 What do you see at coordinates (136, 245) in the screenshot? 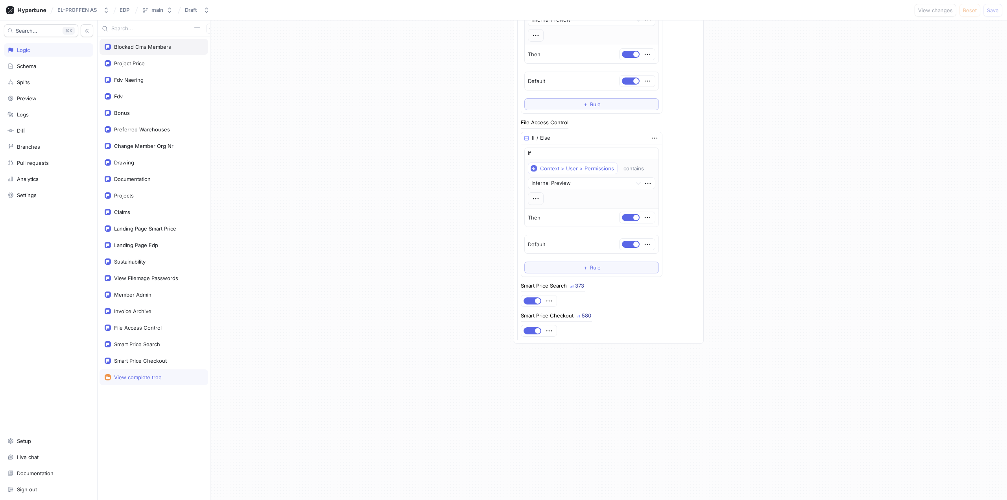
I see `div: Landing Page Edp` at bounding box center [136, 245].